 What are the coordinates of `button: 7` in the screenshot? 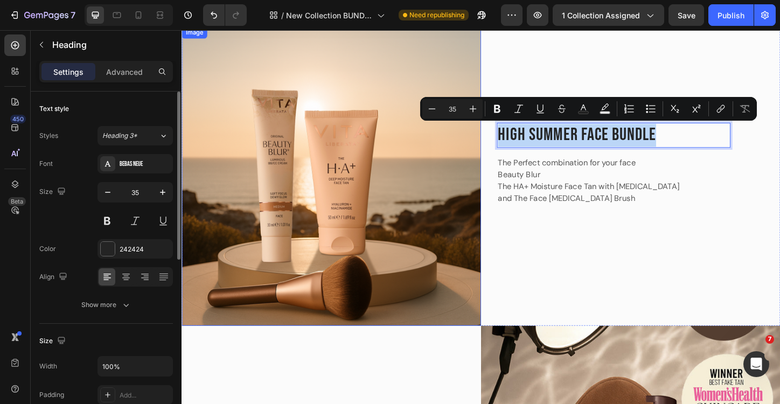 It's located at (42, 15).